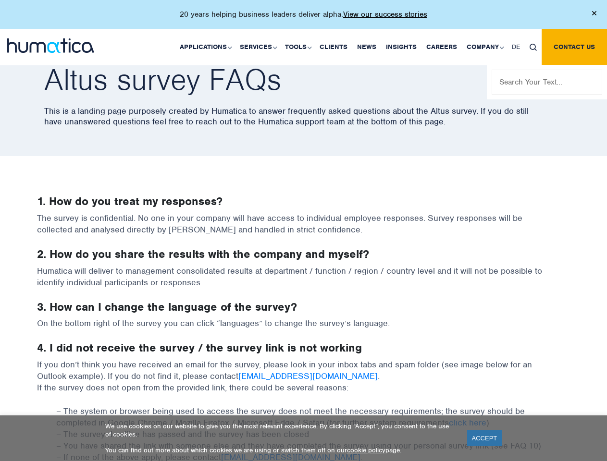  I want to click on a: Services, so click(257, 47).